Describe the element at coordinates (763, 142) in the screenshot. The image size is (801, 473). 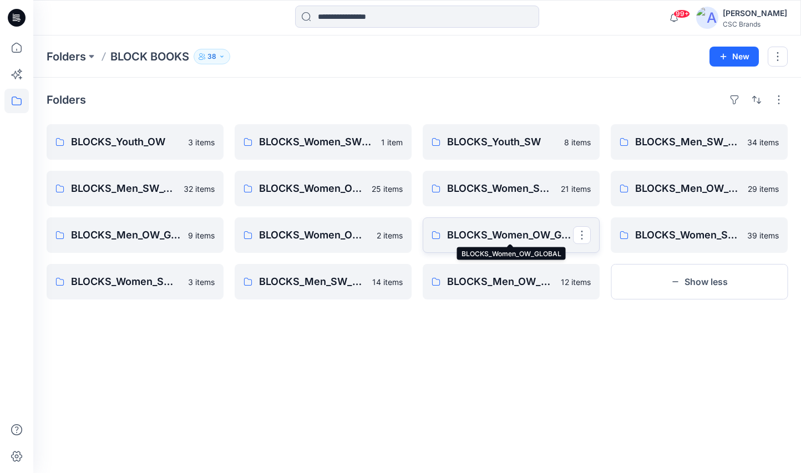
I see `p: 34 items` at that location.